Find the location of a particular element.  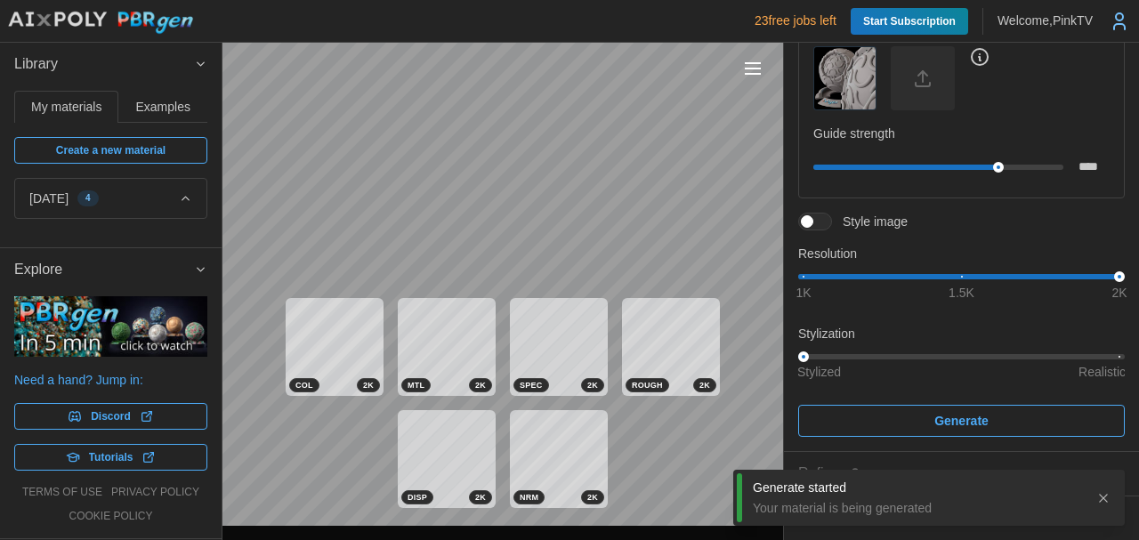

p: Need a hand? Jump in: is located at coordinates (110, 380).